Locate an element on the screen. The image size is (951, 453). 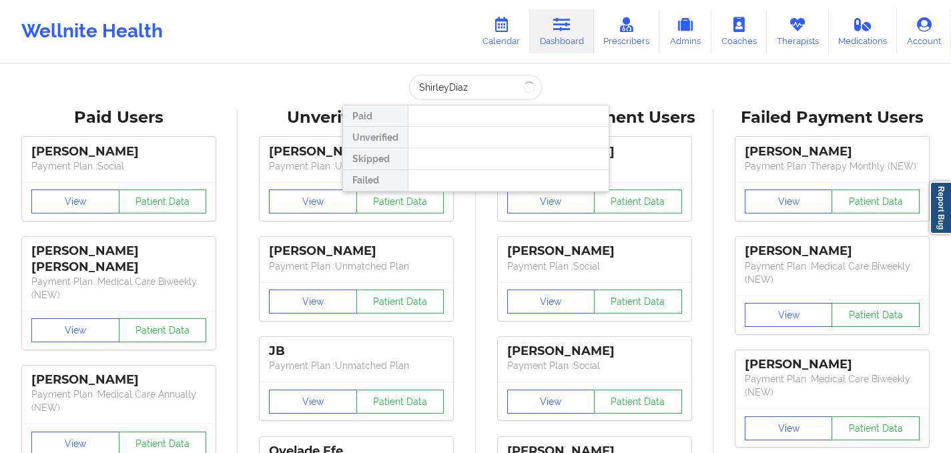
div: Failed is located at coordinates (375, 181).